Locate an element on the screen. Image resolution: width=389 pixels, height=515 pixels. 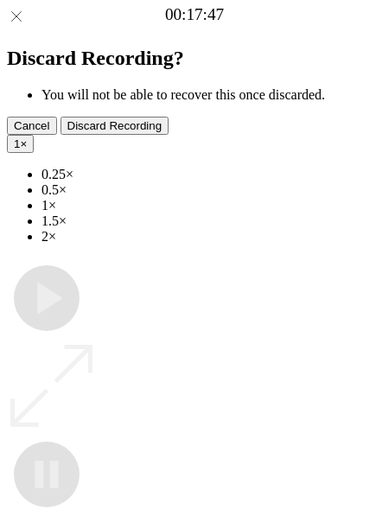
button: 1× is located at coordinates (20, 144).